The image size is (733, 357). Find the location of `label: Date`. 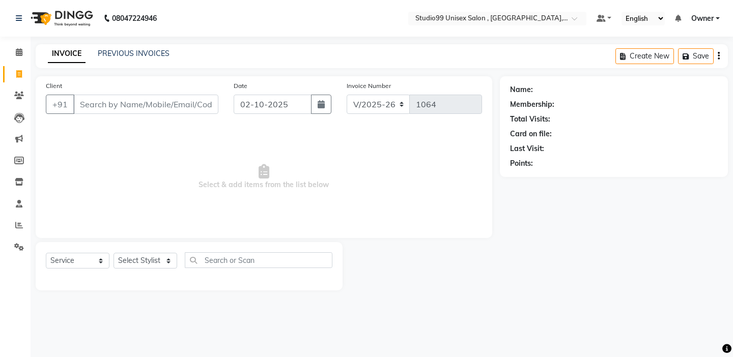

label: Date is located at coordinates (240, 86).